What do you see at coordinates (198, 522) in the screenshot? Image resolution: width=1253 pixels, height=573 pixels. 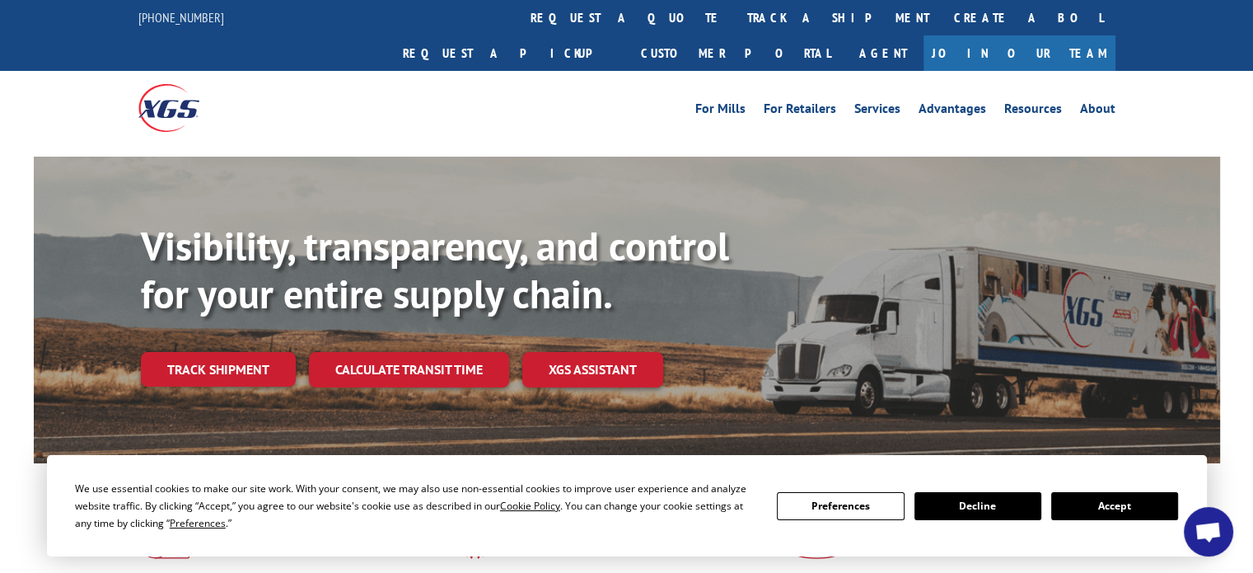 I see `span: Preferences` at bounding box center [198, 522].